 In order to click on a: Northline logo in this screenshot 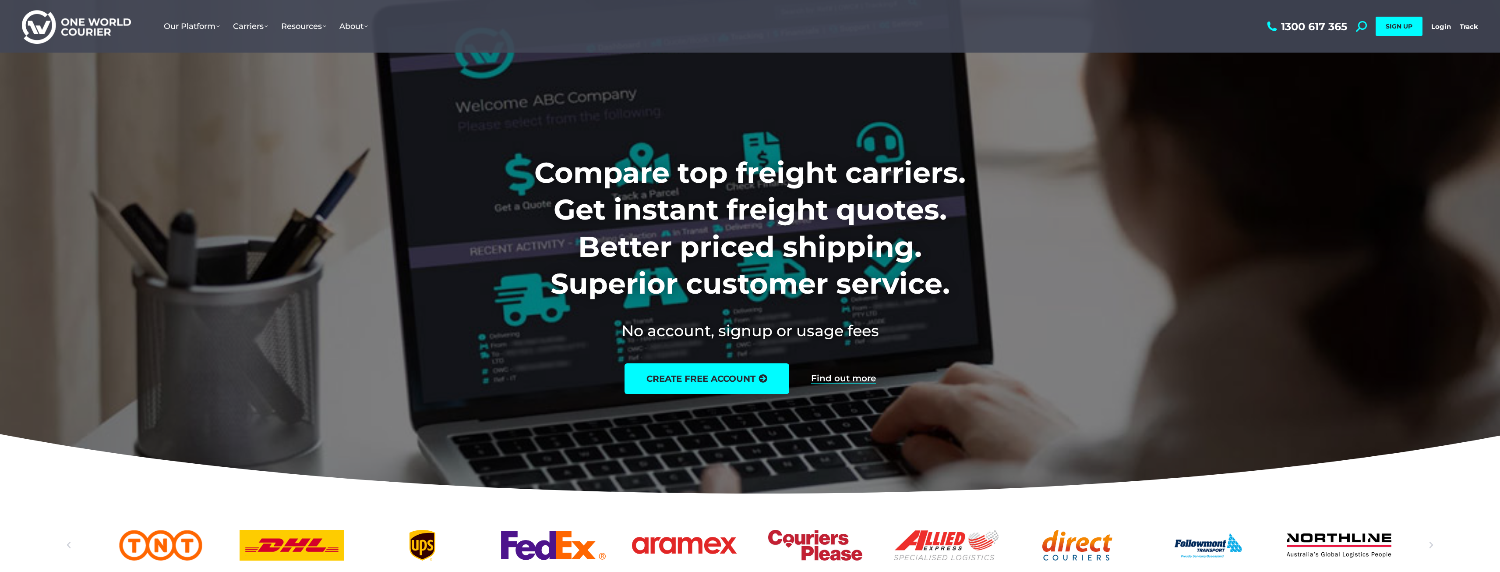, I will do `click(1339, 545)`.